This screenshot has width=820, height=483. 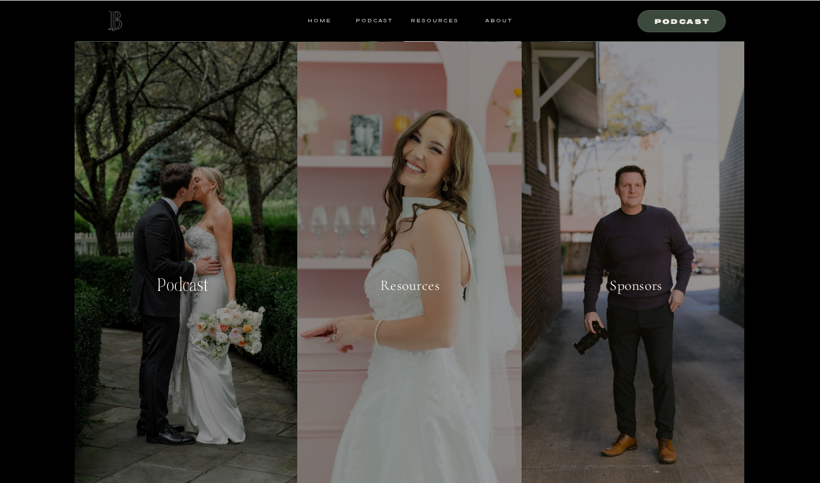 I want to click on nav: resources, so click(x=432, y=21).